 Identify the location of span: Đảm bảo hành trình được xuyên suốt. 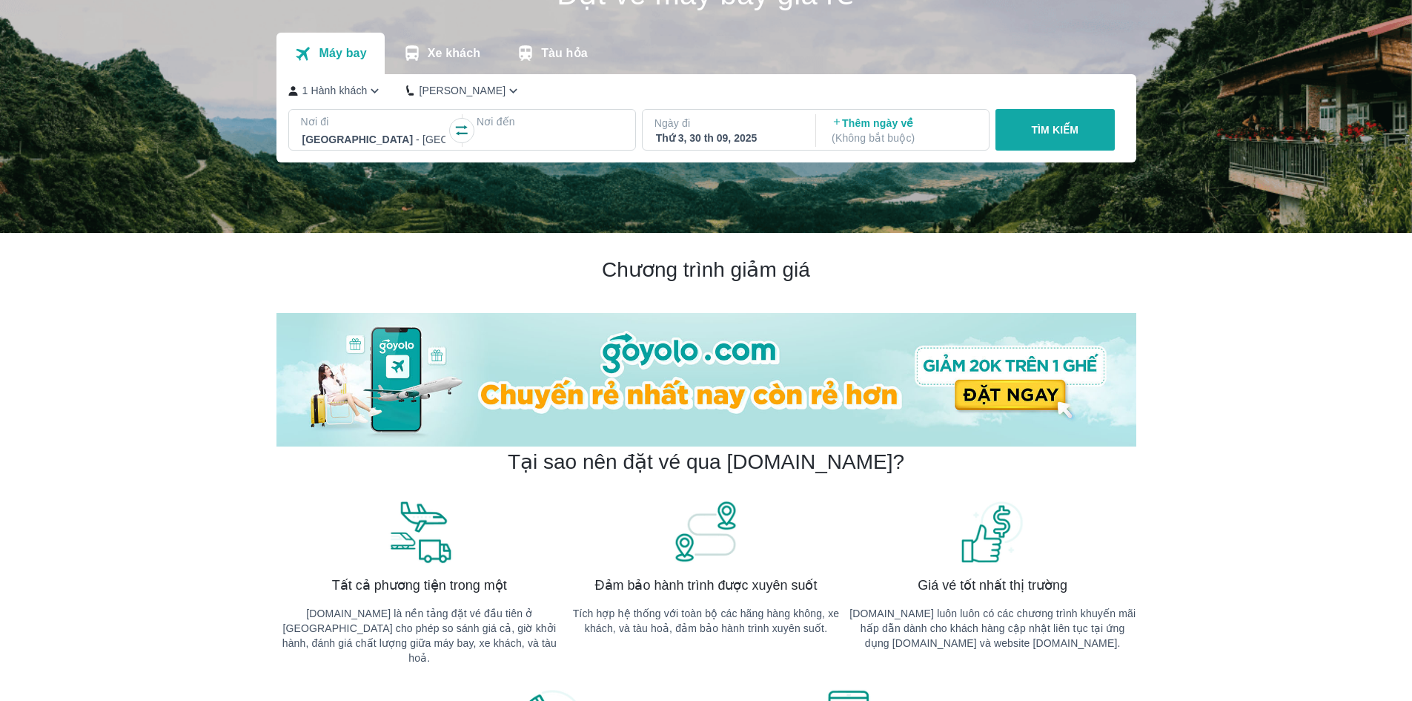
(706, 585).